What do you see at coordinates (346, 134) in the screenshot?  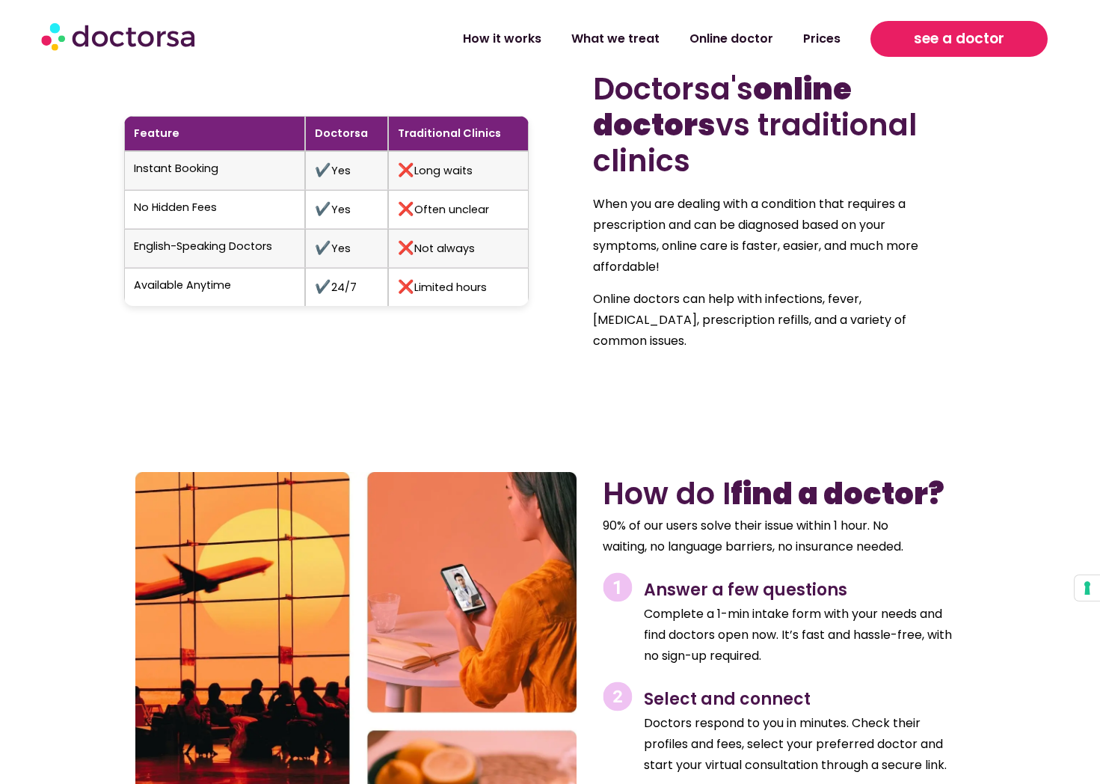 I see `th: Doctorsa` at bounding box center [346, 134].